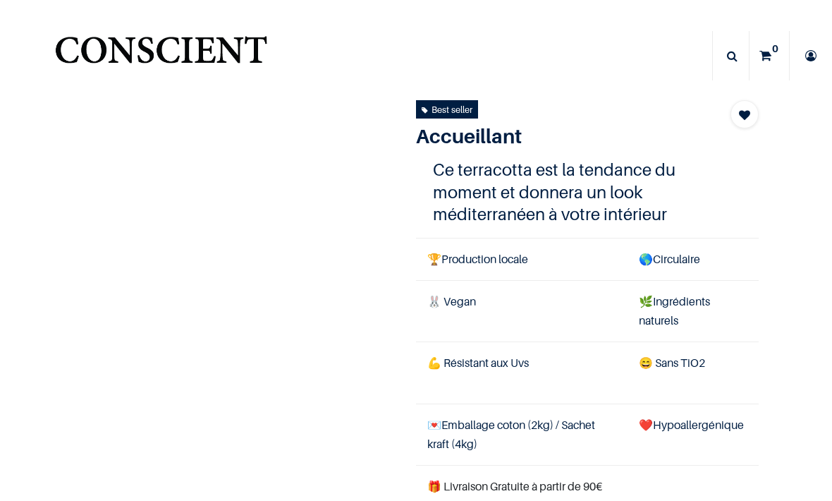  I want to click on button: Add to wishlist, so click(745, 114).